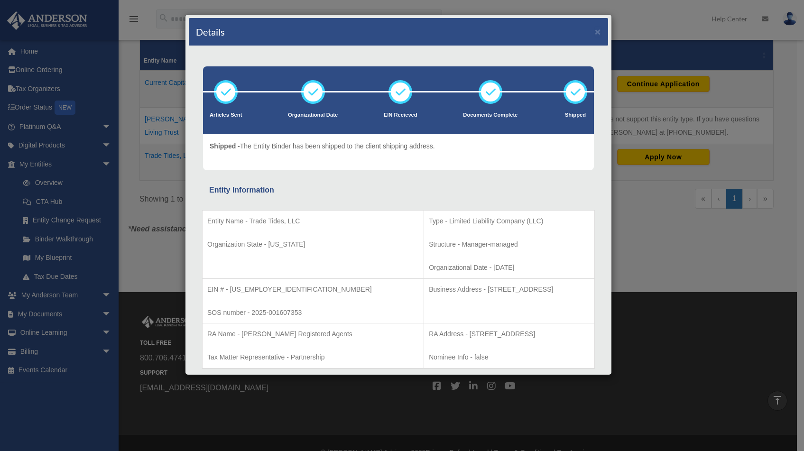  Describe the element at coordinates (322, 146) in the screenshot. I see `p: The Entity Binder has been shipped to the client shipping address.` at that location.